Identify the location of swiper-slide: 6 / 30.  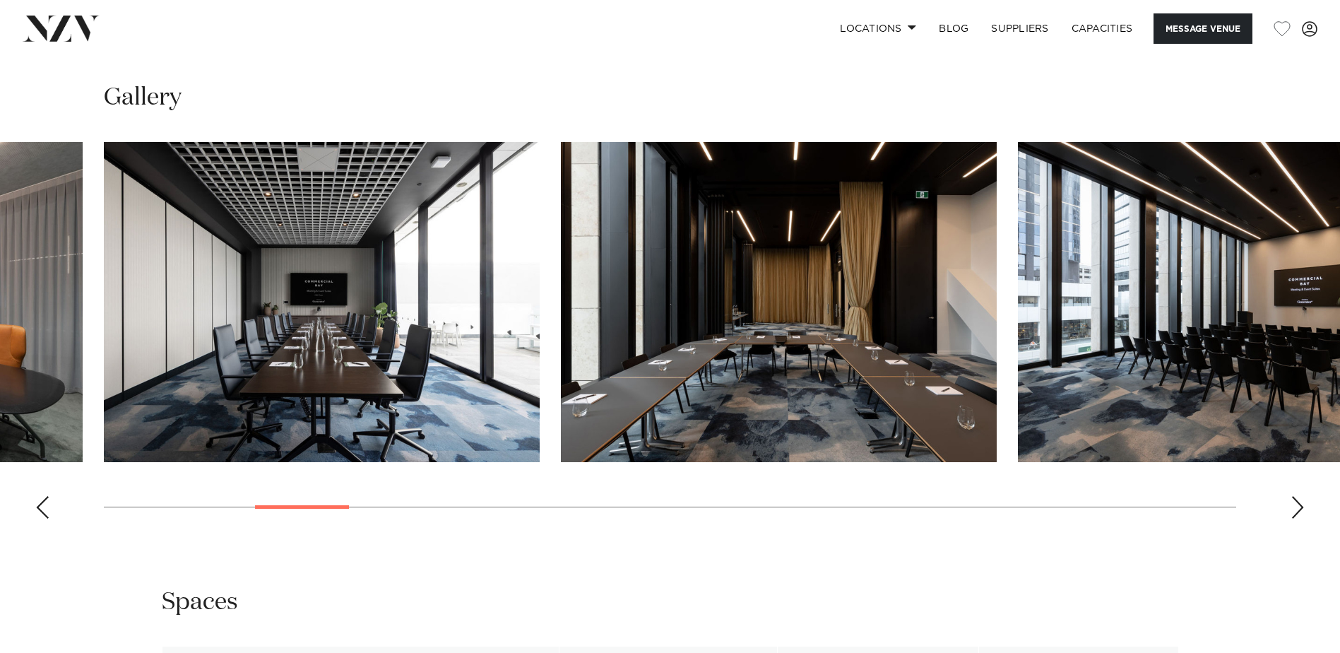
(778, 302).